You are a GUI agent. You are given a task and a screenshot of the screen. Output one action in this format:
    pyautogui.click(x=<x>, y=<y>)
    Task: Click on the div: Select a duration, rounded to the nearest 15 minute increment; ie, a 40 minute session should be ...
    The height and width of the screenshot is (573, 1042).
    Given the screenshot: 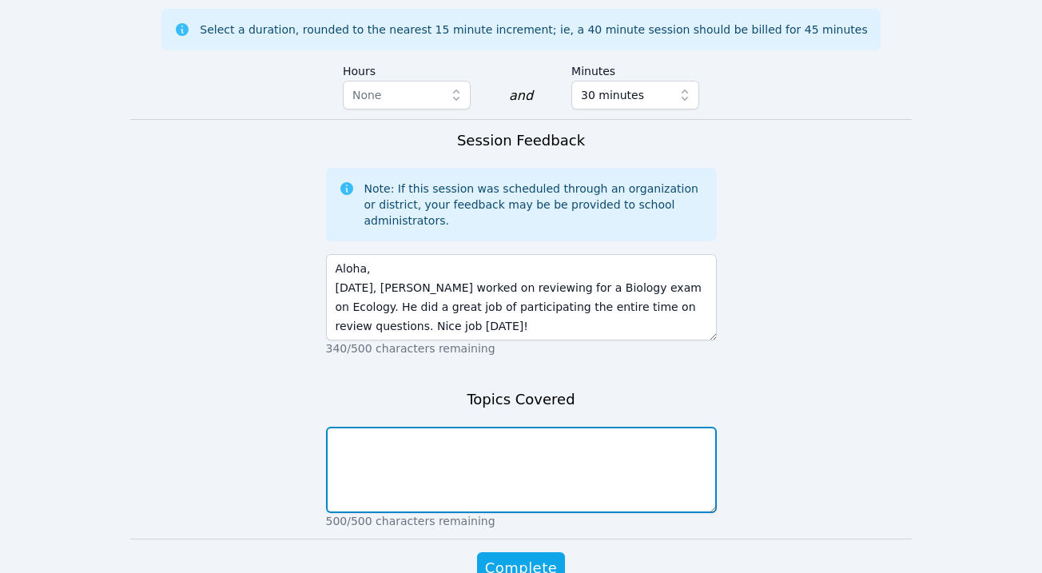 What is the action you would take?
    pyautogui.click(x=533, y=30)
    